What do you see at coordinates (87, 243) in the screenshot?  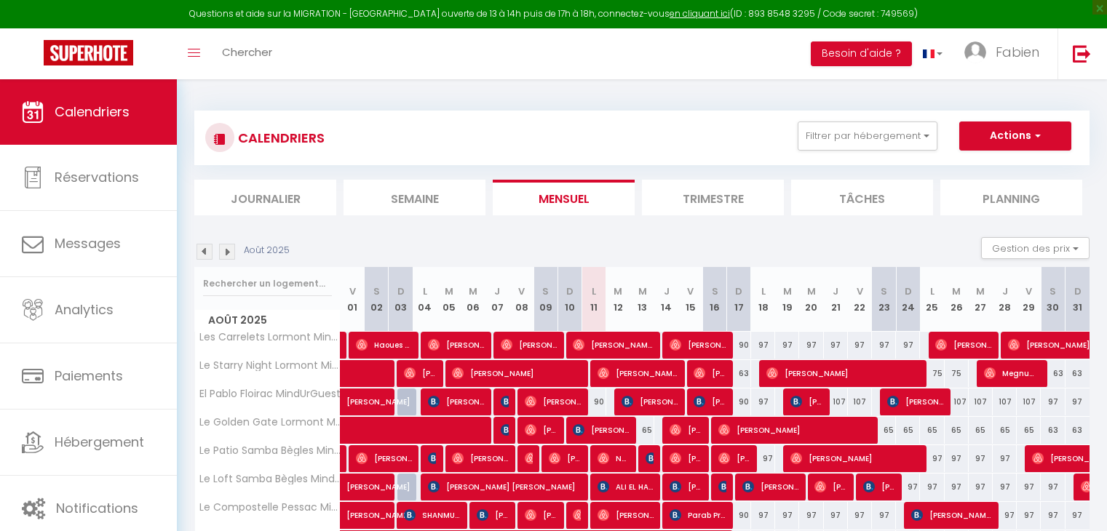 I see `span: Messages` at bounding box center [87, 243].